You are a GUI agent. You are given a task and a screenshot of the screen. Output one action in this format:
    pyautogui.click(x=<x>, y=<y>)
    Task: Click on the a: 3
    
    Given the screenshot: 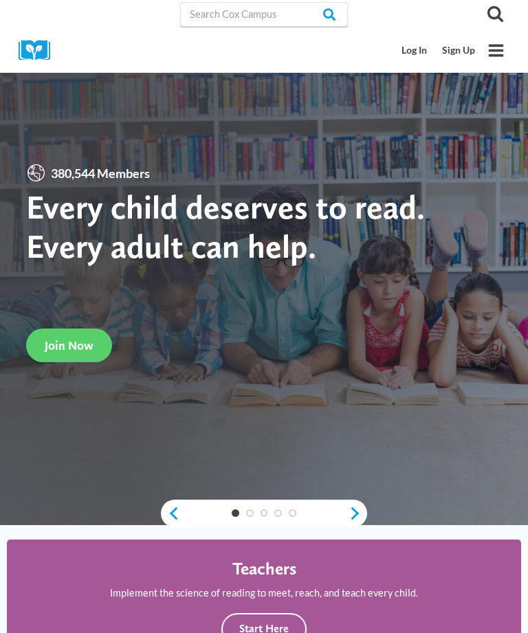 What is the action you would take?
    pyautogui.click(x=264, y=513)
    